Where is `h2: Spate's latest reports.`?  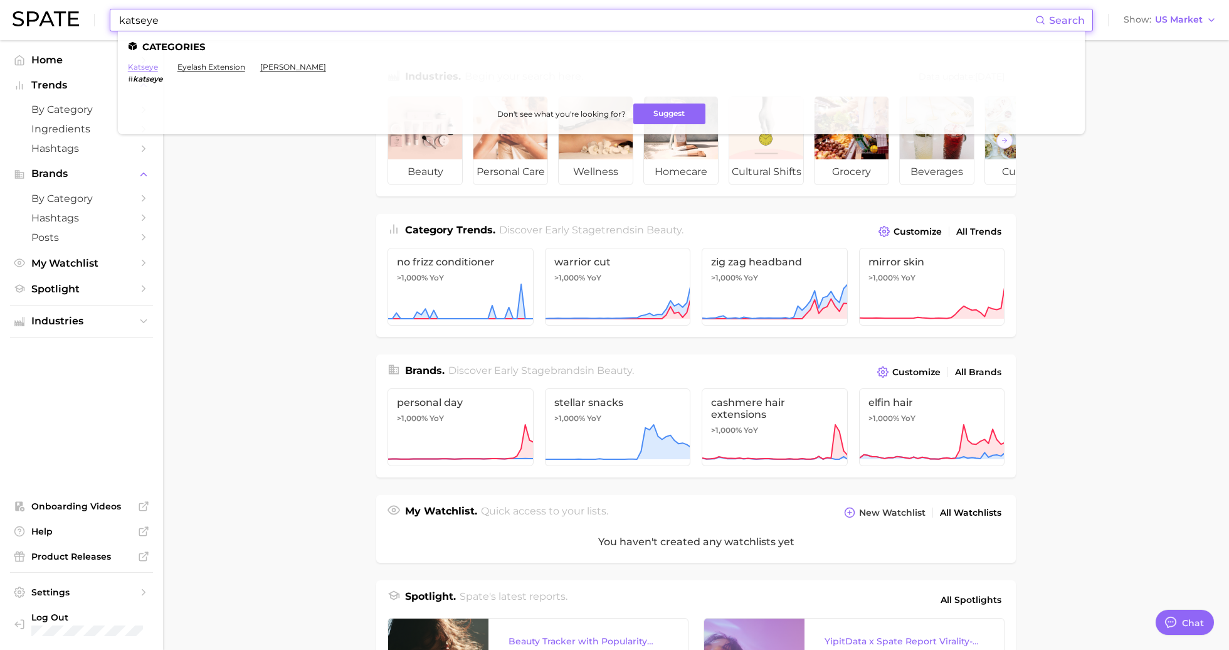
h2: Spate's latest reports. is located at coordinates (514, 600).